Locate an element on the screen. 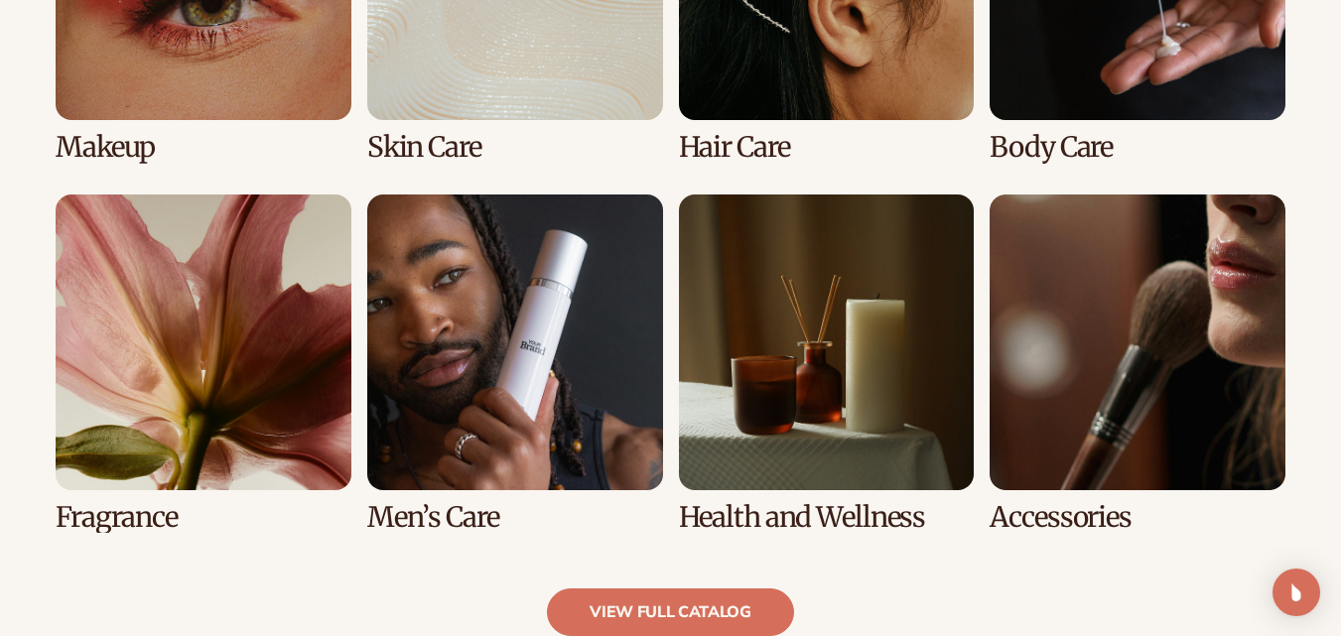 This screenshot has width=1341, height=636. h3: Skin Care is located at coordinates (515, 147).